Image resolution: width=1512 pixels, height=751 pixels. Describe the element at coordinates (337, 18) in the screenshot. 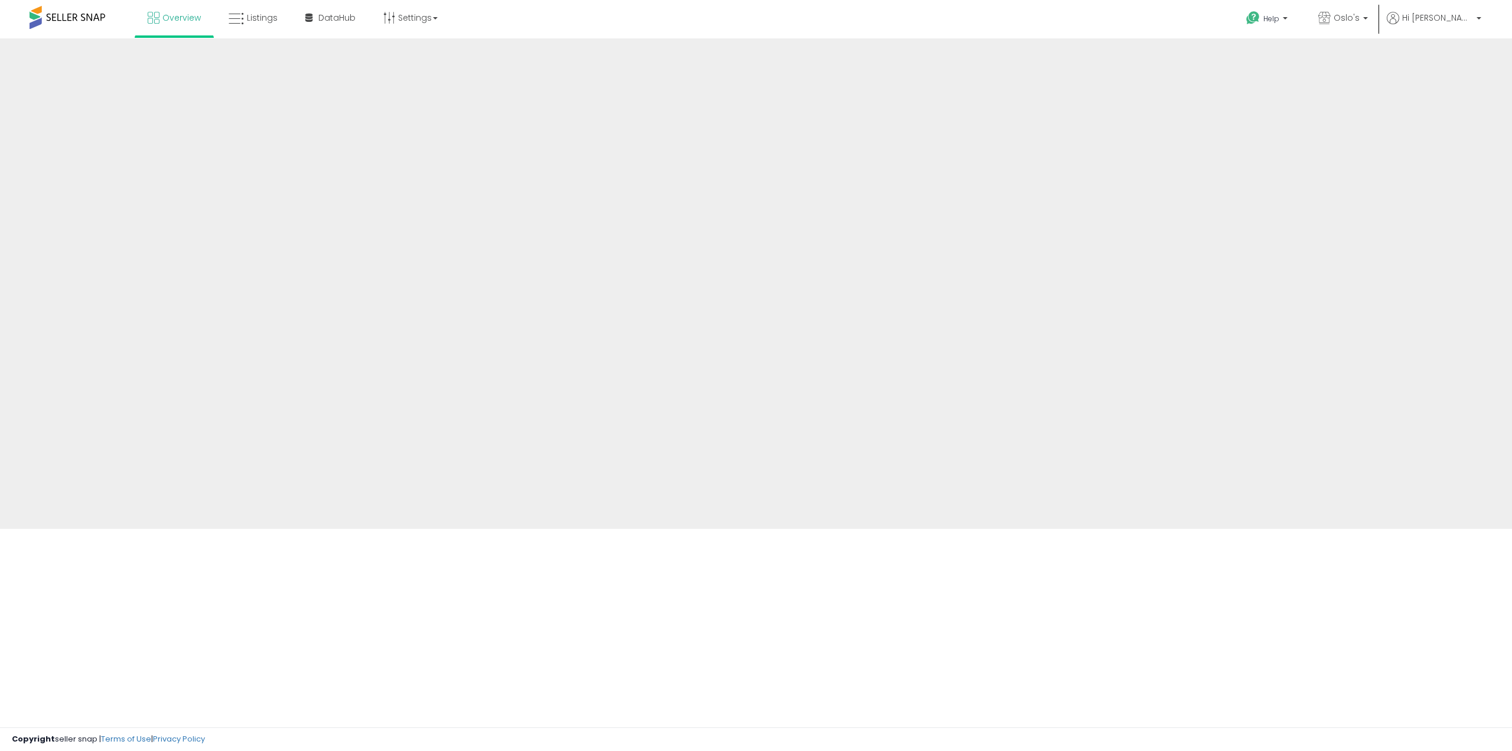

I see `span: DataHub` at that location.